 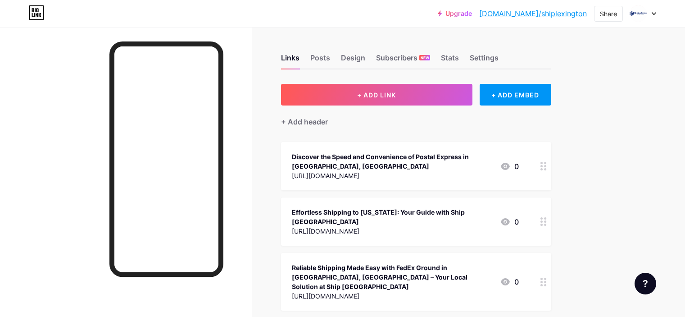 I want to click on img: shiplexington, so click(x=638, y=14).